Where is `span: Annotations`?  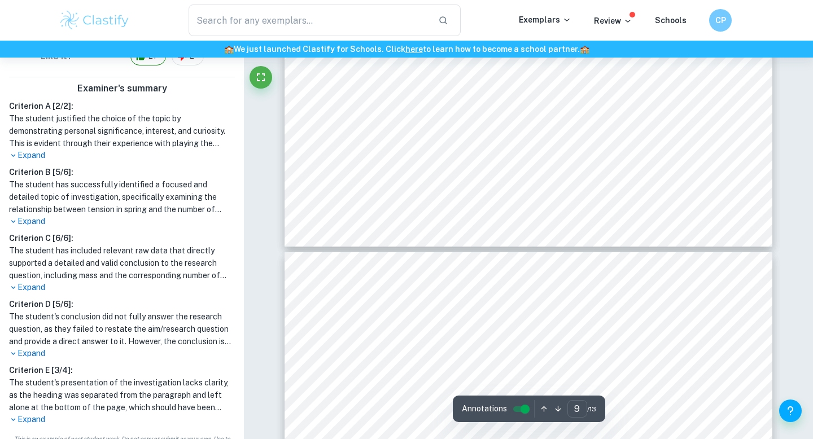
span: Annotations is located at coordinates (485, 409).